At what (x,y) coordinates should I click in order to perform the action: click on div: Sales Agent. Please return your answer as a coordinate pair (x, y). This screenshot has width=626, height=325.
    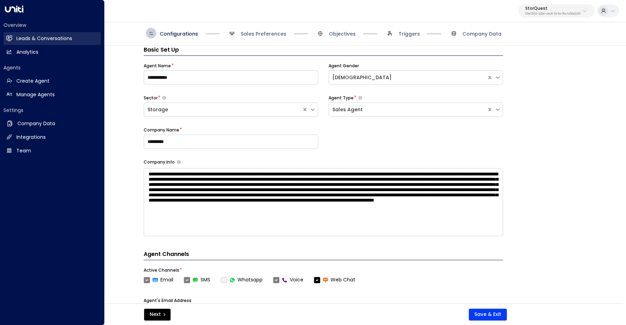
    Looking at the image, I should click on (408, 110).